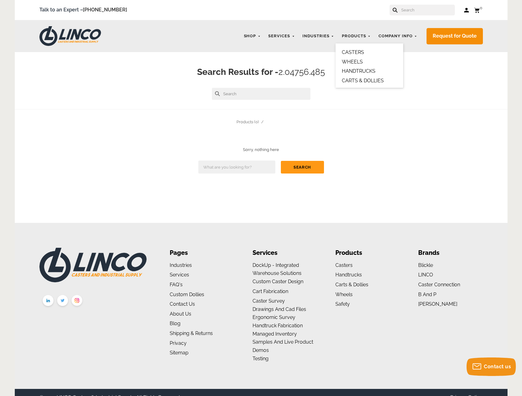 Image resolution: width=522 pixels, height=396 pixels. Describe the element at coordinates (455, 36) in the screenshot. I see `a: Request for Quote` at that location.